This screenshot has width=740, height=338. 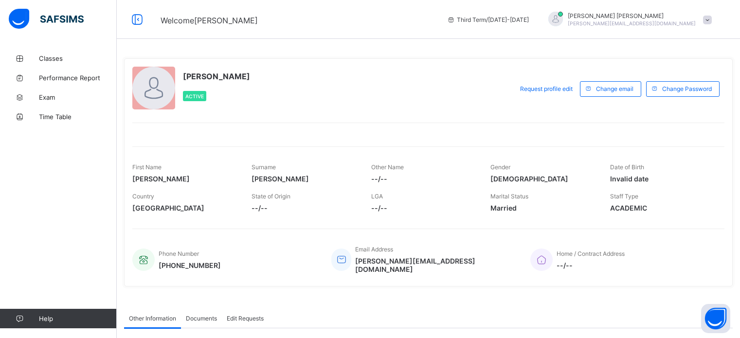 I want to click on span: session/term information, so click(x=488, y=19).